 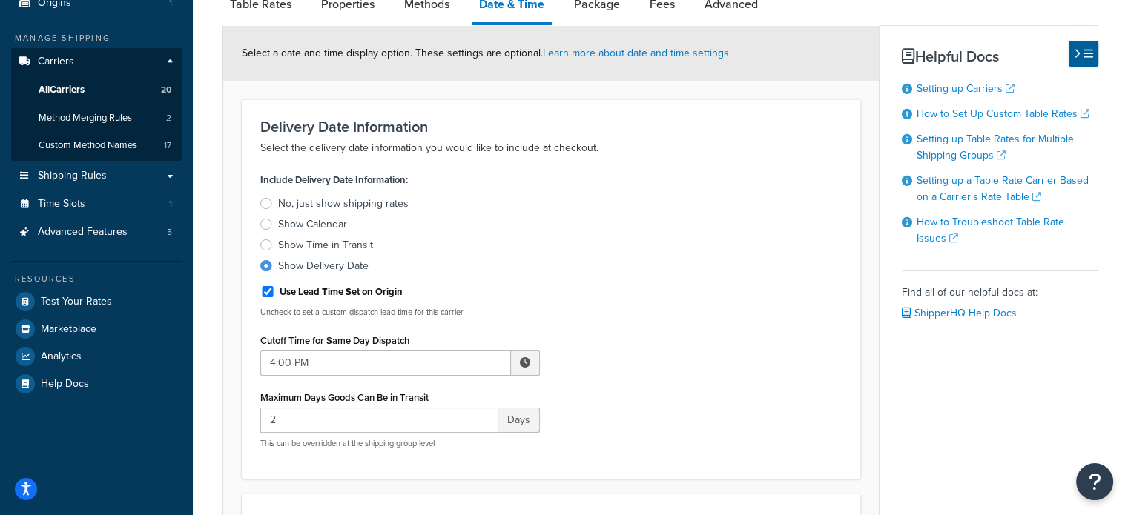 What do you see at coordinates (96, 384) in the screenshot?
I see `a: Help Docs` at bounding box center [96, 384].